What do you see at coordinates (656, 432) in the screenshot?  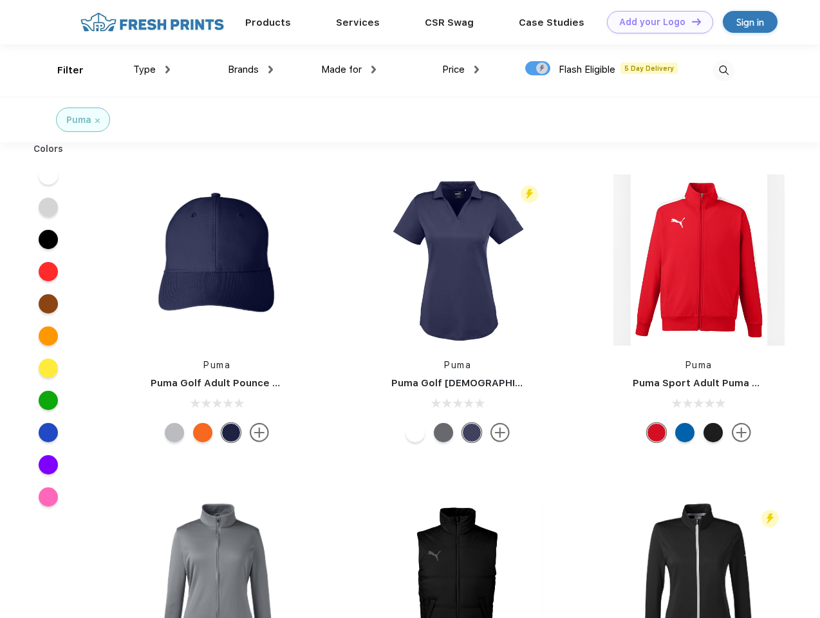 I see `div: High Risk Red` at bounding box center [656, 432].